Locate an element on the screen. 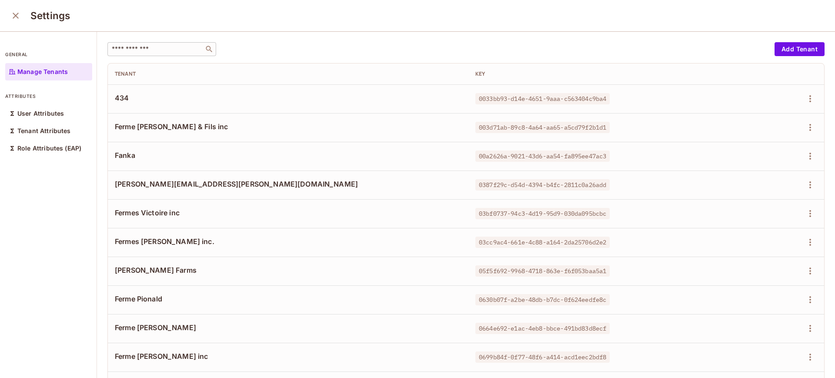 Image resolution: width=835 pixels, height=378 pixels. p: User Attributes is located at coordinates (40, 114).